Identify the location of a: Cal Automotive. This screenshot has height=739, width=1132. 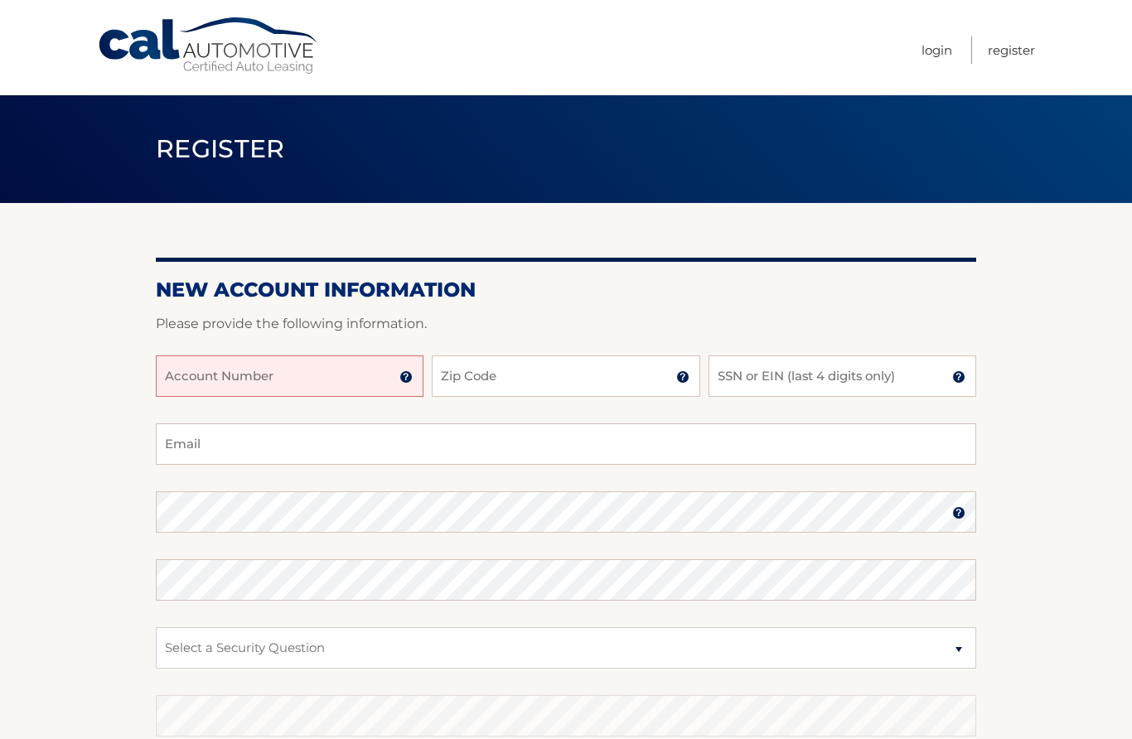
(209, 46).